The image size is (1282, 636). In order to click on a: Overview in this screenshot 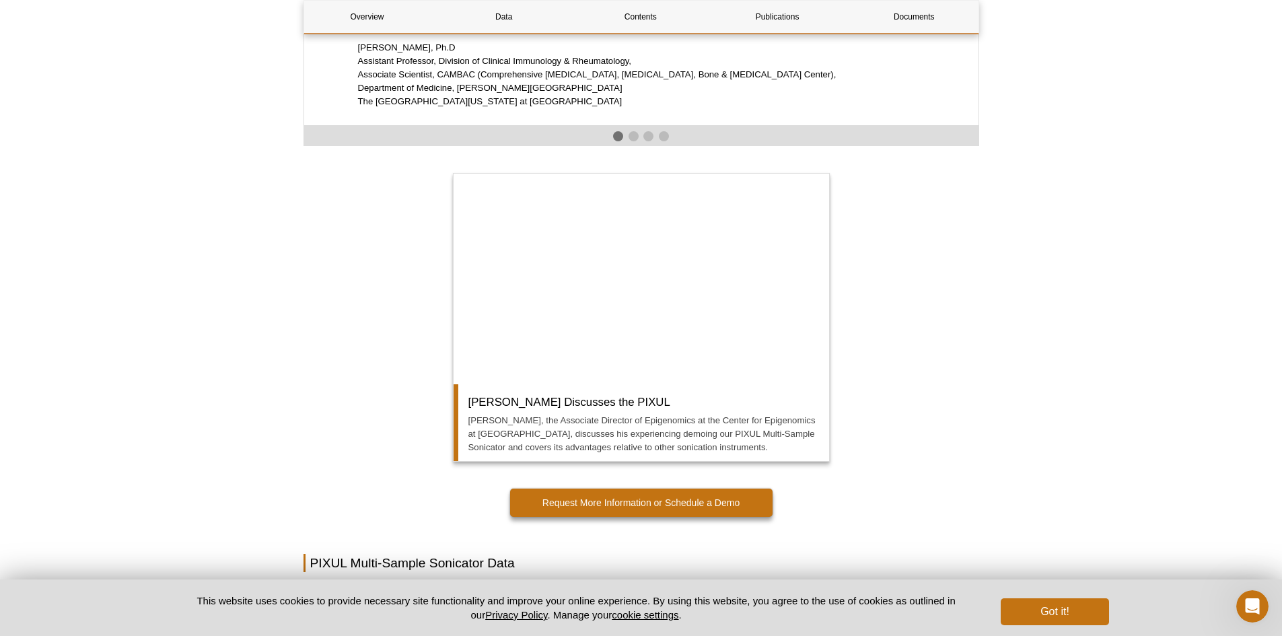, I will do `click(367, 17)`.